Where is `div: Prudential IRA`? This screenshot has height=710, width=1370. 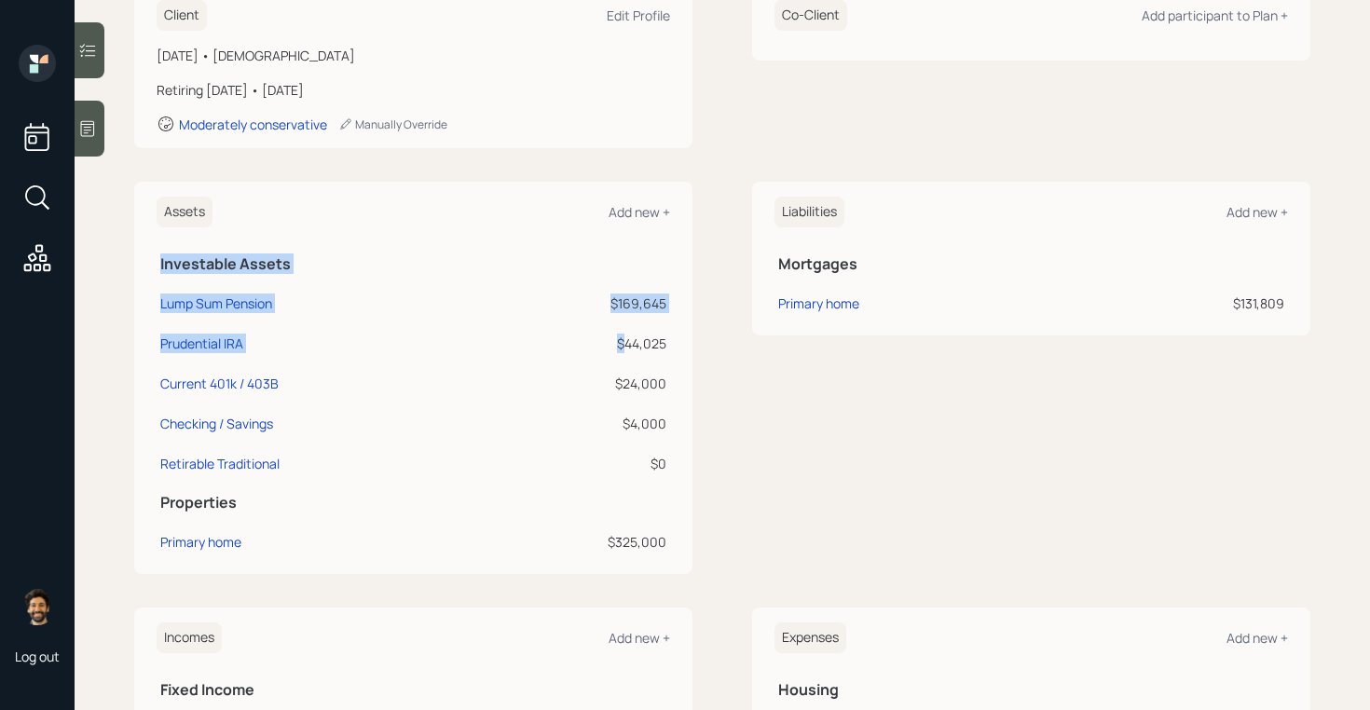
div: Prudential IRA is located at coordinates (201, 343).